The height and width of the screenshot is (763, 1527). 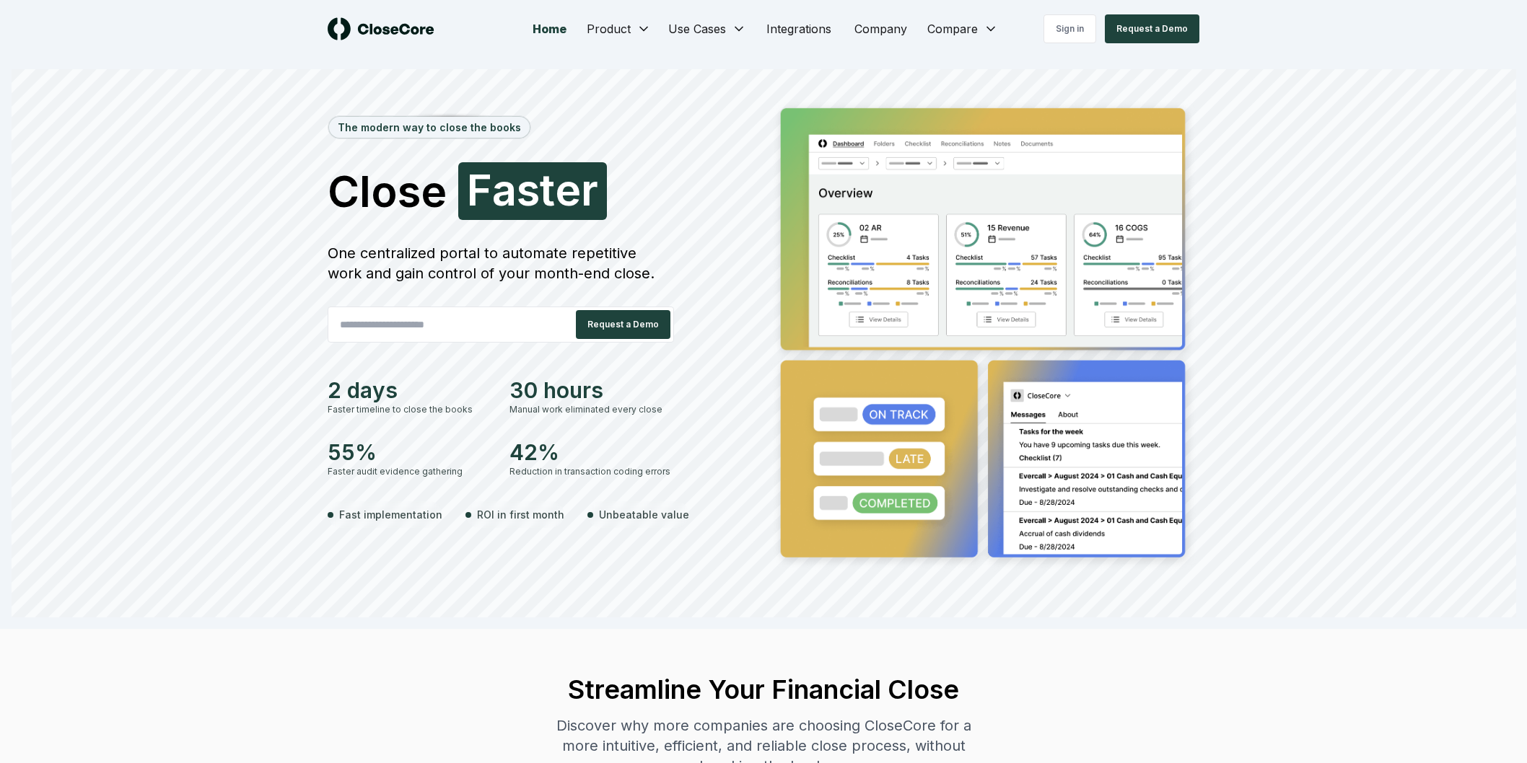 What do you see at coordinates (592, 410) in the screenshot?
I see `div: Manual work eliminated every close` at bounding box center [592, 410].